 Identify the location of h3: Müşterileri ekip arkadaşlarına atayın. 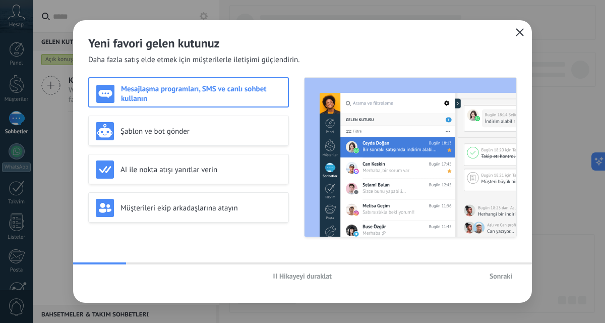
(201, 208).